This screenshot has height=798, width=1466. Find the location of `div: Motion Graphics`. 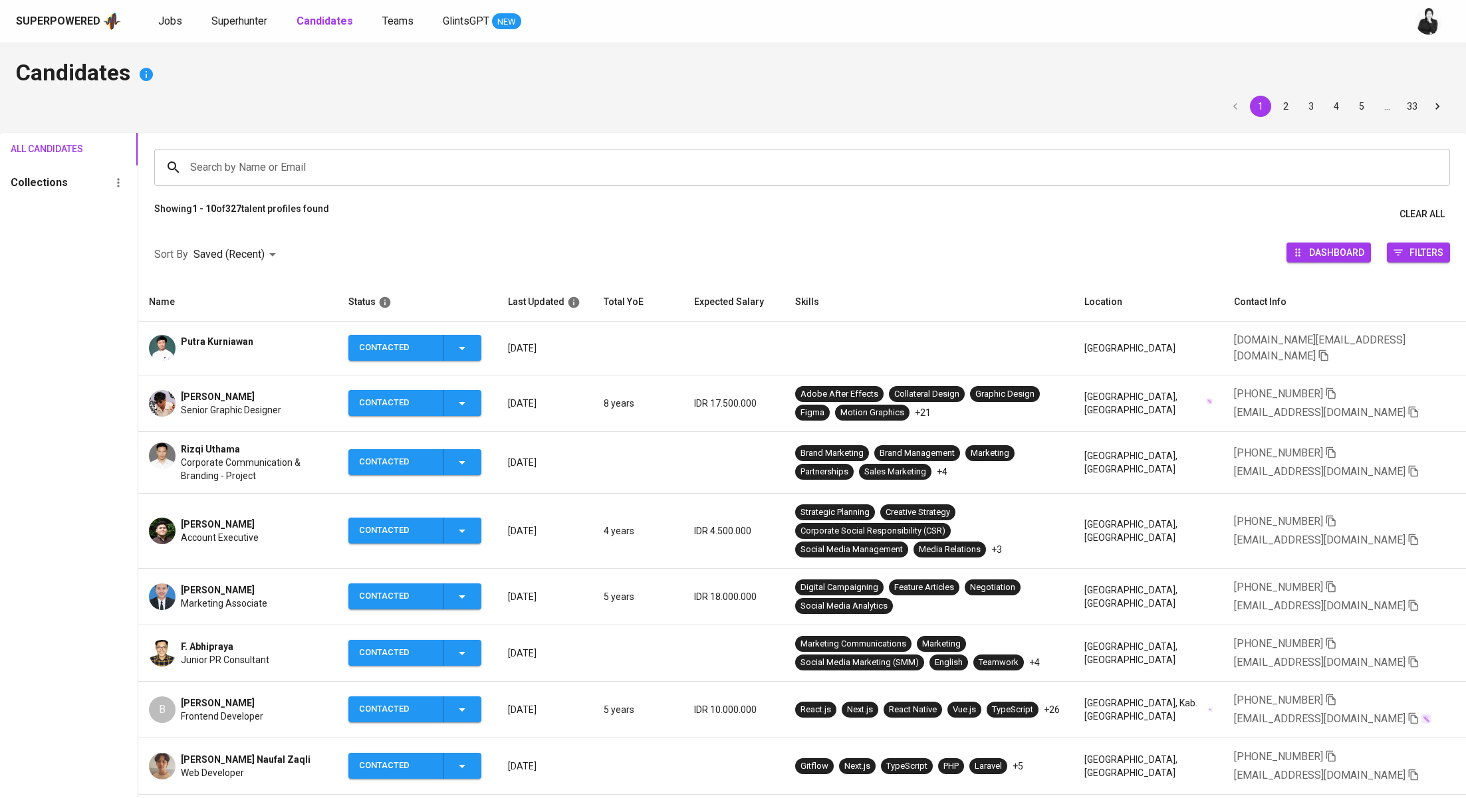

div: Motion Graphics is located at coordinates (872, 413).